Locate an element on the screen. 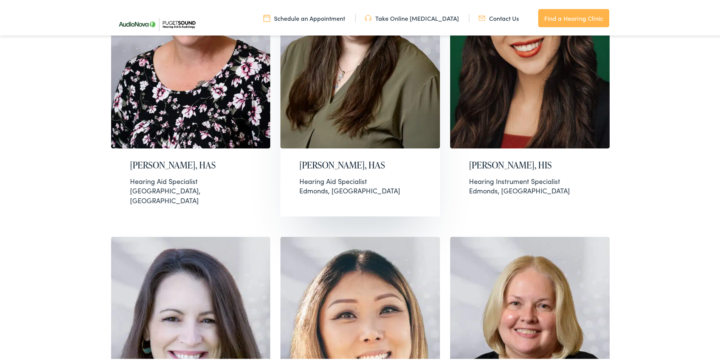 This screenshot has width=720, height=360. div: Hearing Instrument Specialist is located at coordinates (530, 180).